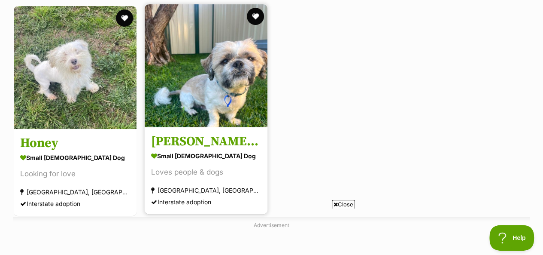 This screenshot has height=255, width=543. What do you see at coordinates (206, 172) in the screenshot?
I see `div: Loves people & dogs` at bounding box center [206, 172].